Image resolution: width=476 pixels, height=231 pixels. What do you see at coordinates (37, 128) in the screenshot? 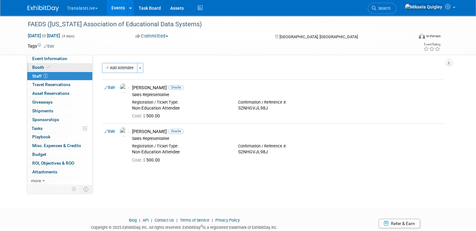
I see `span: Tasks` at bounding box center [37, 128].